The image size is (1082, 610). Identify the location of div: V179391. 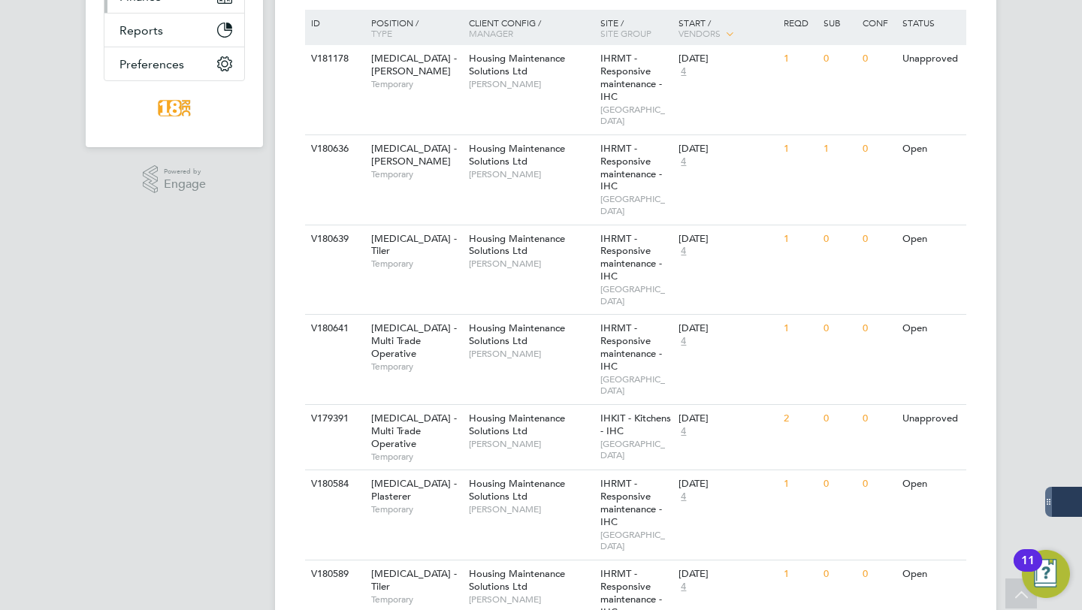
(334, 419).